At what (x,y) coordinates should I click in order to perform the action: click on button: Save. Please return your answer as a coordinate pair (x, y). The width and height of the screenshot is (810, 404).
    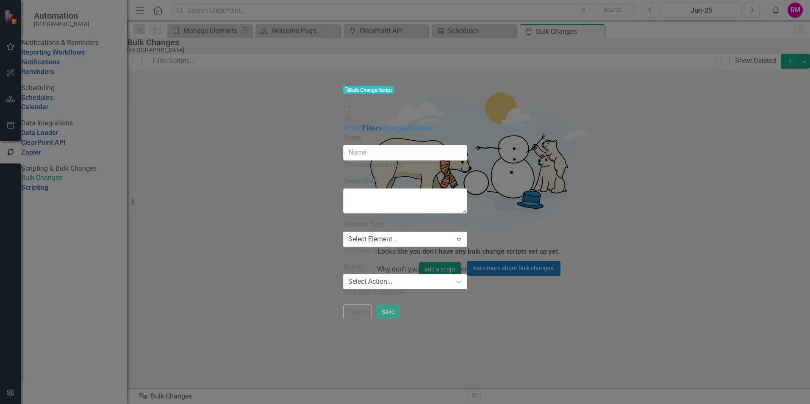
    Looking at the image, I should click on (388, 312).